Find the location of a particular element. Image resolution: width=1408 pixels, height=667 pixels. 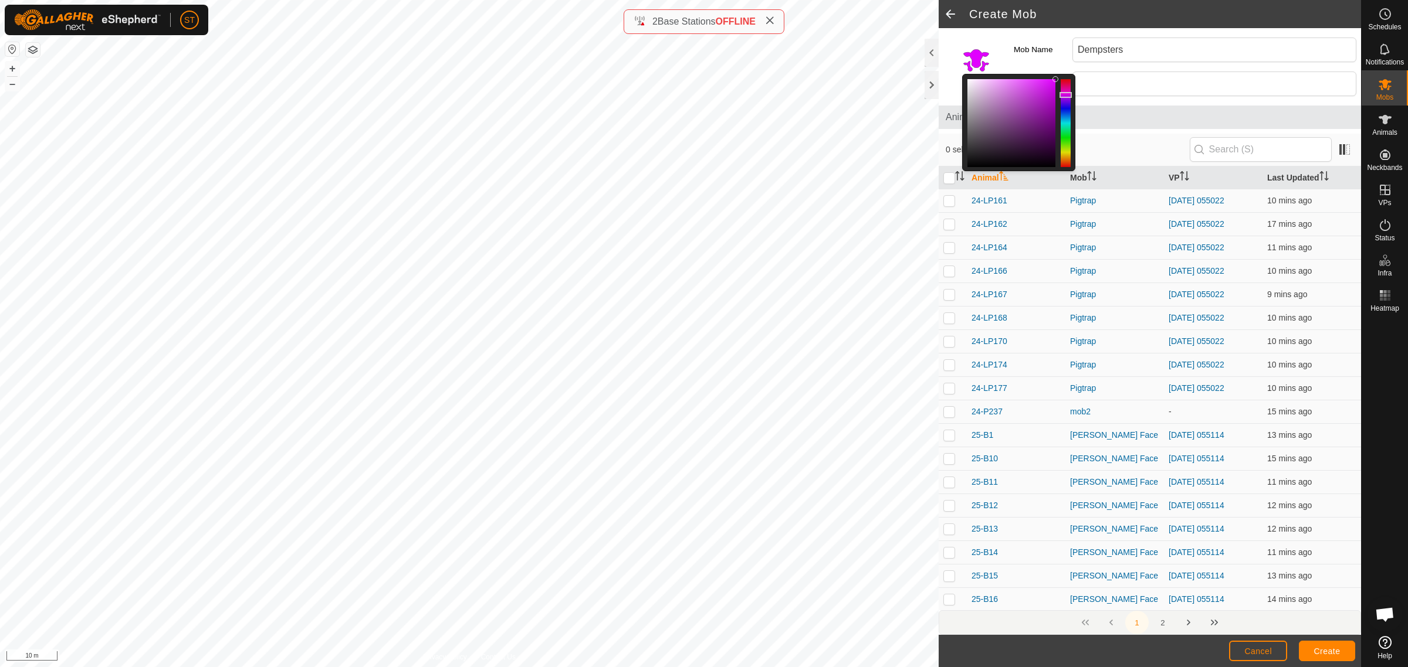

button: Map Layers is located at coordinates (33, 50).